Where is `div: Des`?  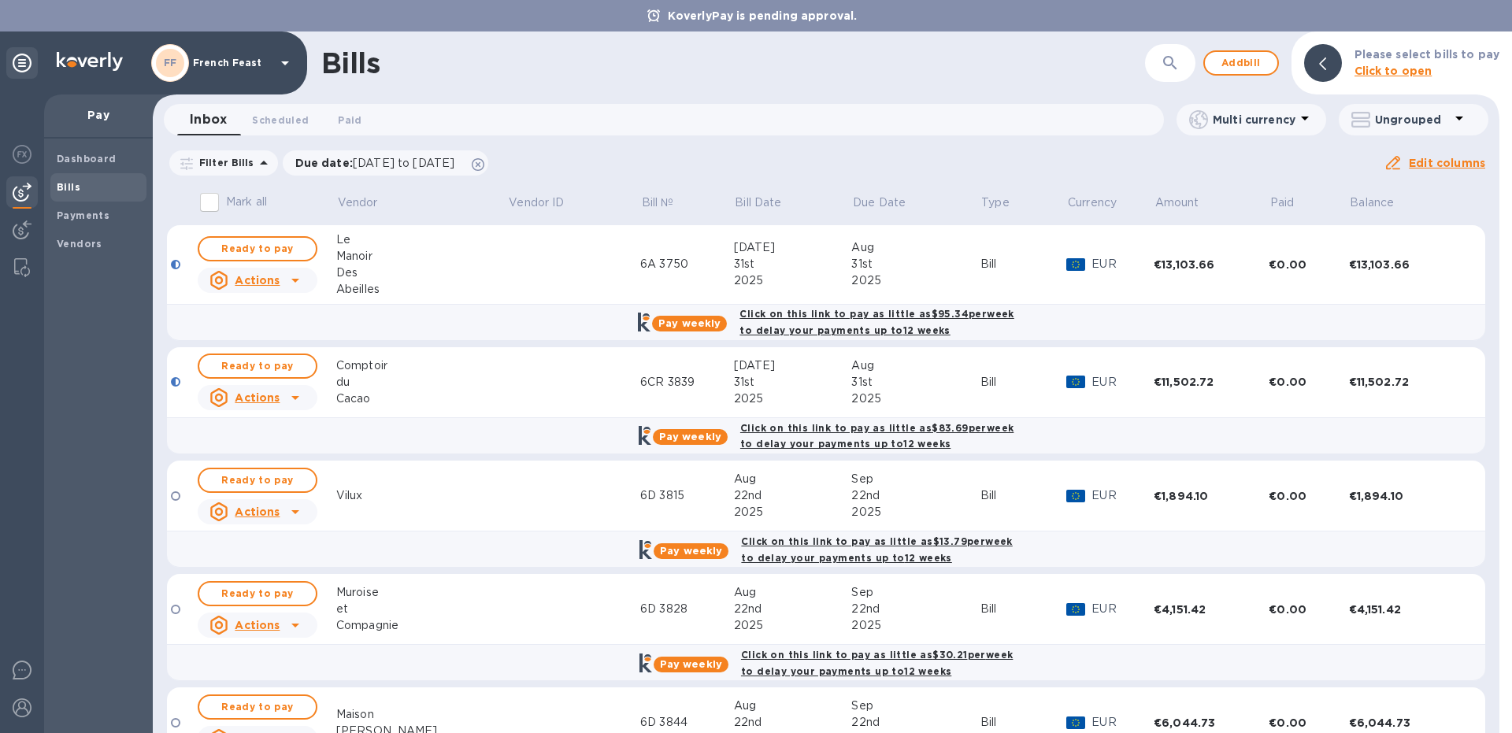
div: Des is located at coordinates (422, 272).